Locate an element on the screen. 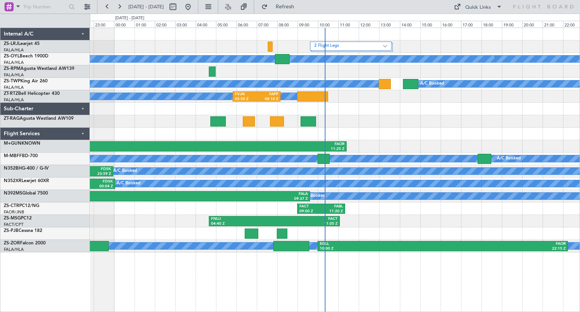 Image resolution: width=580 pixels, height=312 pixels. a: ZS-TWPKing Air 260 is located at coordinates (26, 81).